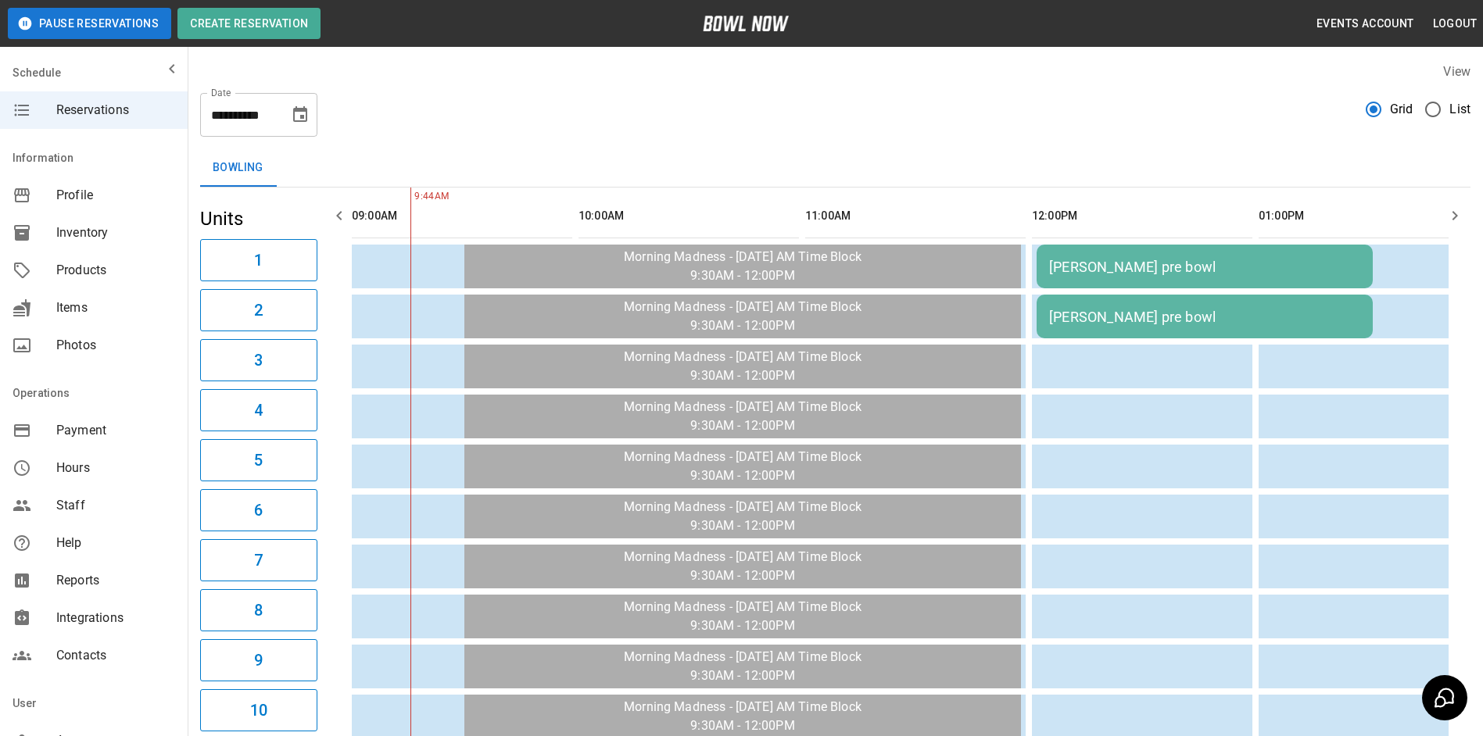 The width and height of the screenshot is (1483, 736). Describe the element at coordinates (249, 23) in the screenshot. I see `button: Create Reservation` at that location.